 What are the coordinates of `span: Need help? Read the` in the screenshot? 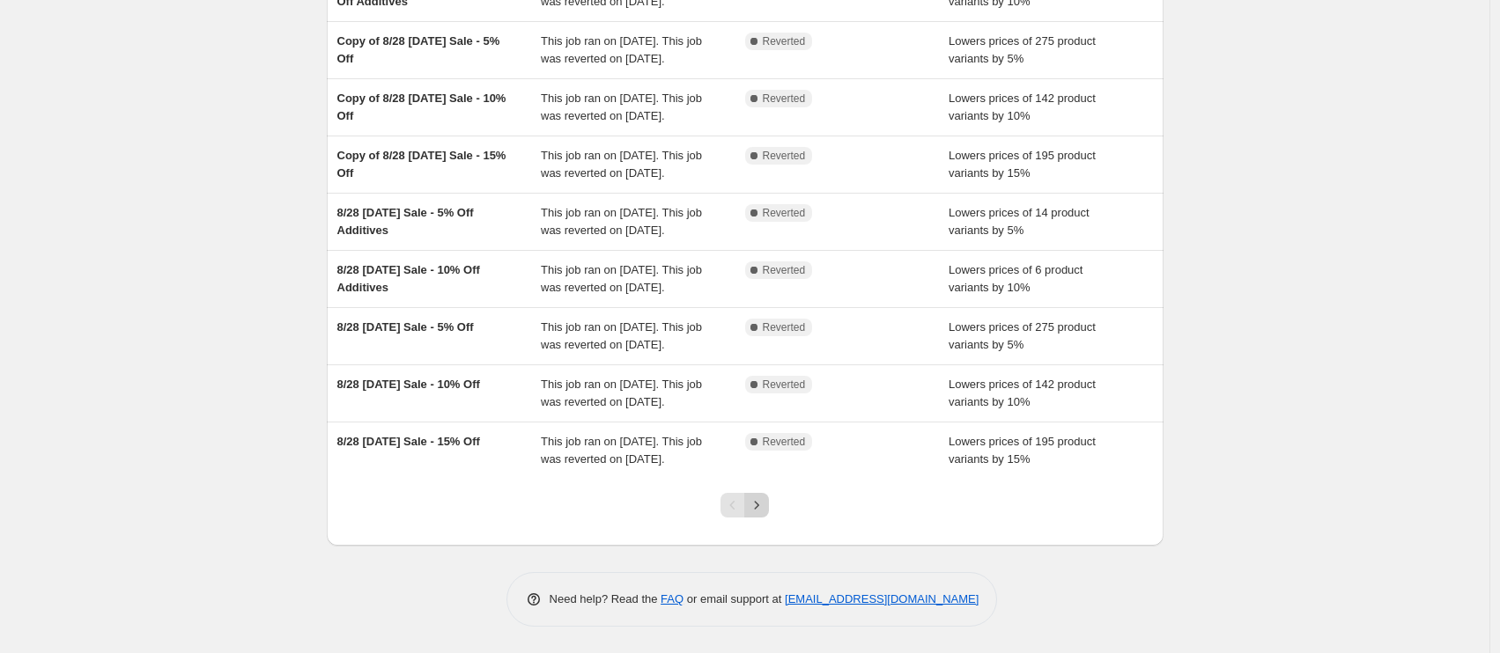 It's located at (605, 599).